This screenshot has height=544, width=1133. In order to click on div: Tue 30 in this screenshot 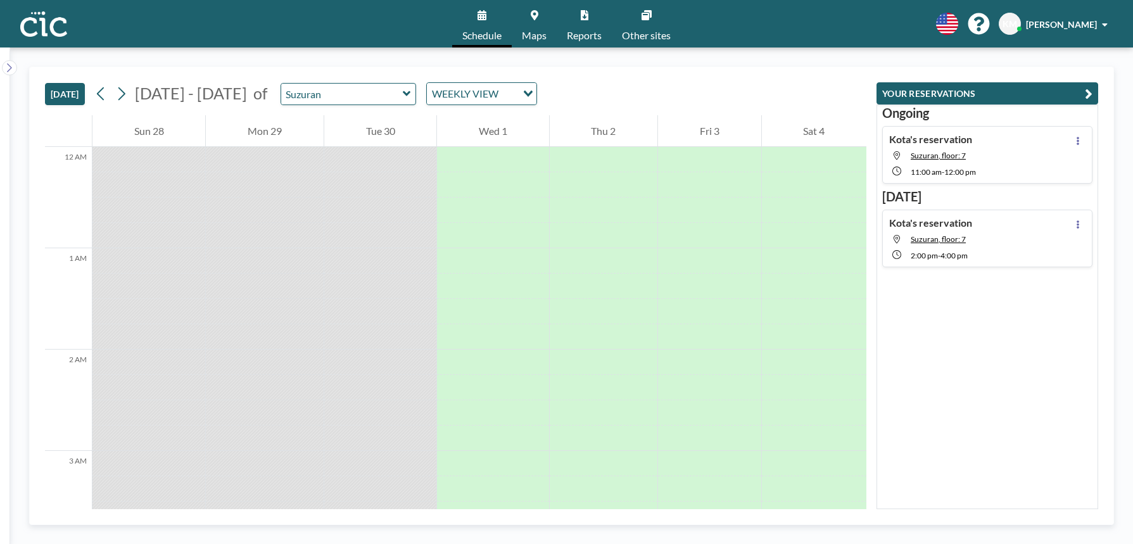, I will do `click(380, 131)`.